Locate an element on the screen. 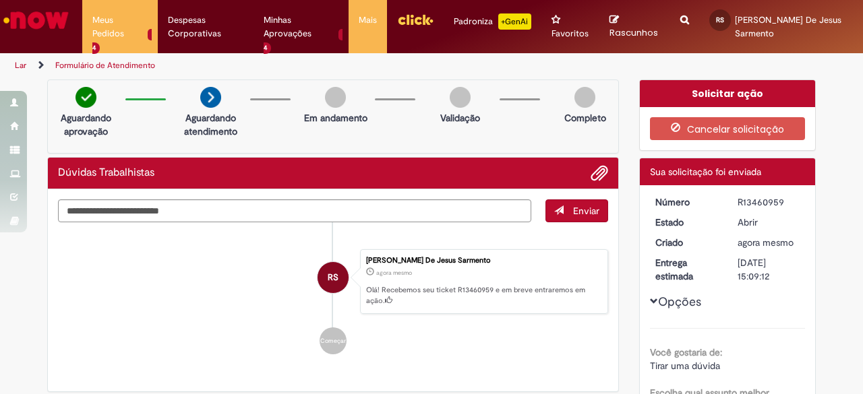  font: Minhas Aprovações is located at coordinates (287, 26).